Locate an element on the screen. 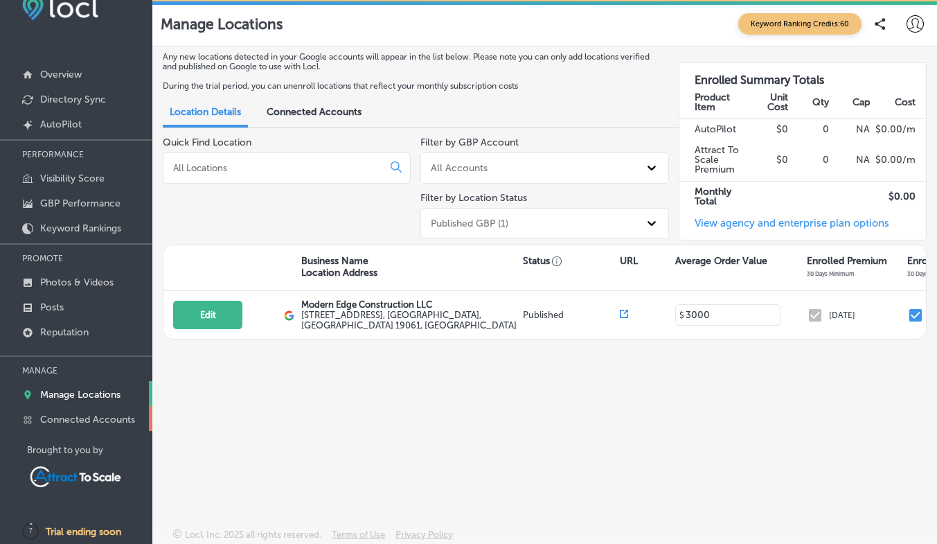 The height and width of the screenshot is (544, 937). p: Status is located at coordinates (571, 260).